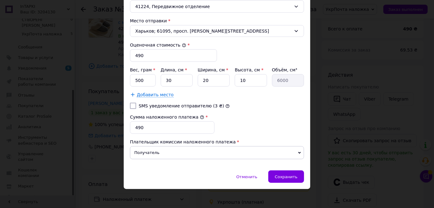 This screenshot has width=434, height=208. I want to click on label: SMS уведомление отправителю (3 ₴), so click(181, 106).